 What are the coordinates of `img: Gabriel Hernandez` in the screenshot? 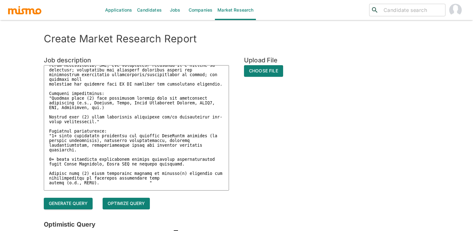 It's located at (456, 10).